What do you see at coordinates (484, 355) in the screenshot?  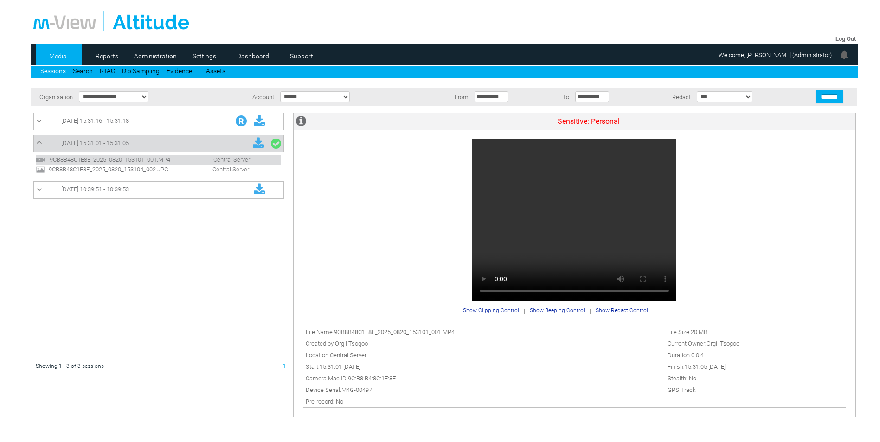 I see `td: Location:` at bounding box center [484, 355].